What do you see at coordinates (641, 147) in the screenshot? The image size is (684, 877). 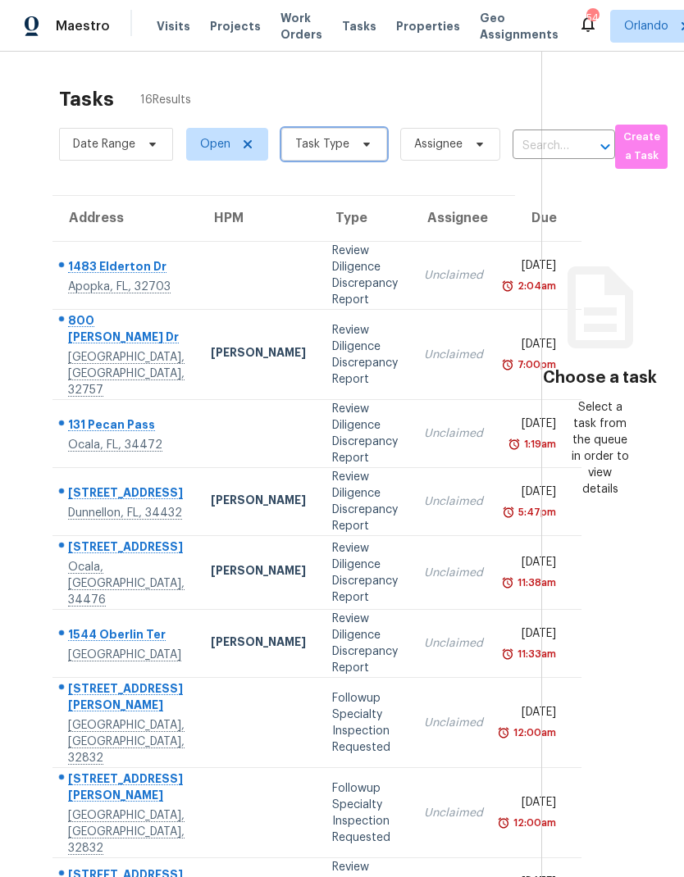 I see `span: Create a Task` at bounding box center [641, 147].